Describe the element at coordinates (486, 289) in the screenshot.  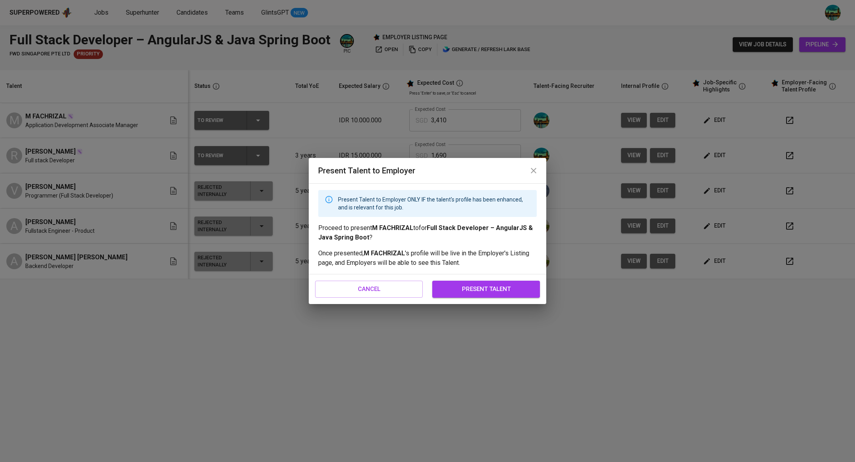
I see `button: present talent` at that location.